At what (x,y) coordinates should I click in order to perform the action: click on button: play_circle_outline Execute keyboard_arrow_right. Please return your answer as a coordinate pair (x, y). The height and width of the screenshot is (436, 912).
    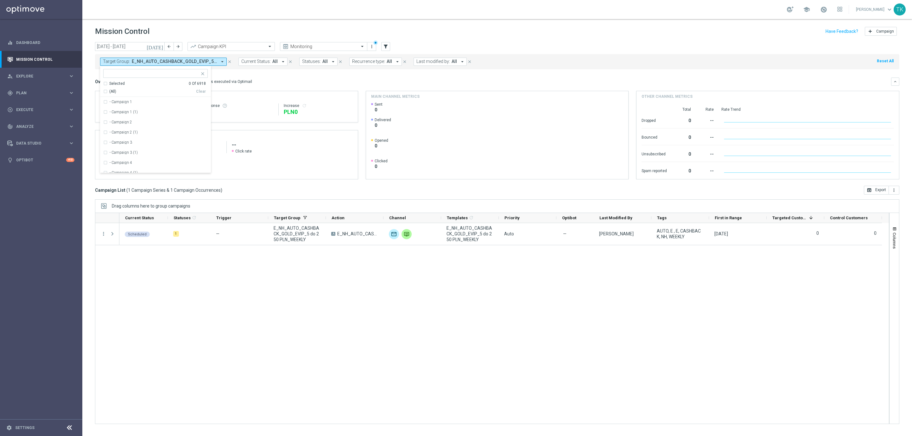
    Looking at the image, I should click on (41, 110).